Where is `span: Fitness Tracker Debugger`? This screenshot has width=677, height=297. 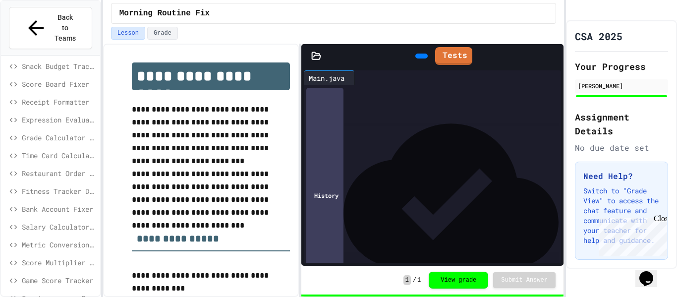
span: Fitness Tracker Debugger is located at coordinates (59, 191).